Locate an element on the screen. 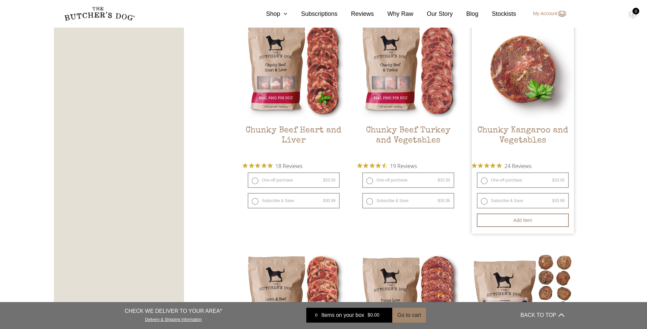 This screenshot has width=647, height=329. a: Why Raw is located at coordinates (393, 14).